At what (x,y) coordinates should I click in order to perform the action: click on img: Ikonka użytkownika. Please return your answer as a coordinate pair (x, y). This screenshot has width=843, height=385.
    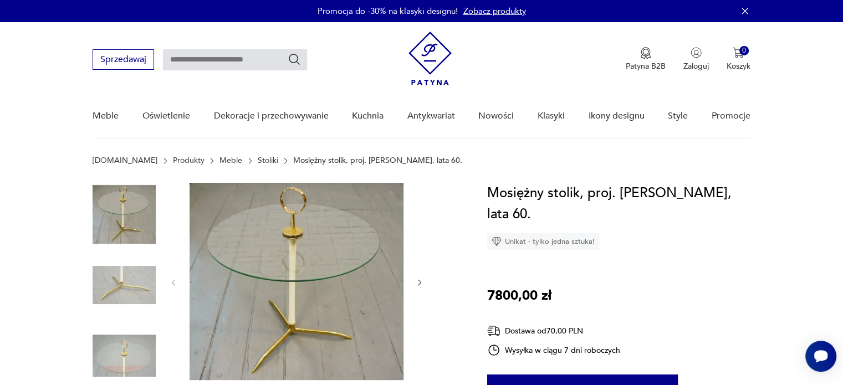
    Looking at the image, I should click on (696, 53).